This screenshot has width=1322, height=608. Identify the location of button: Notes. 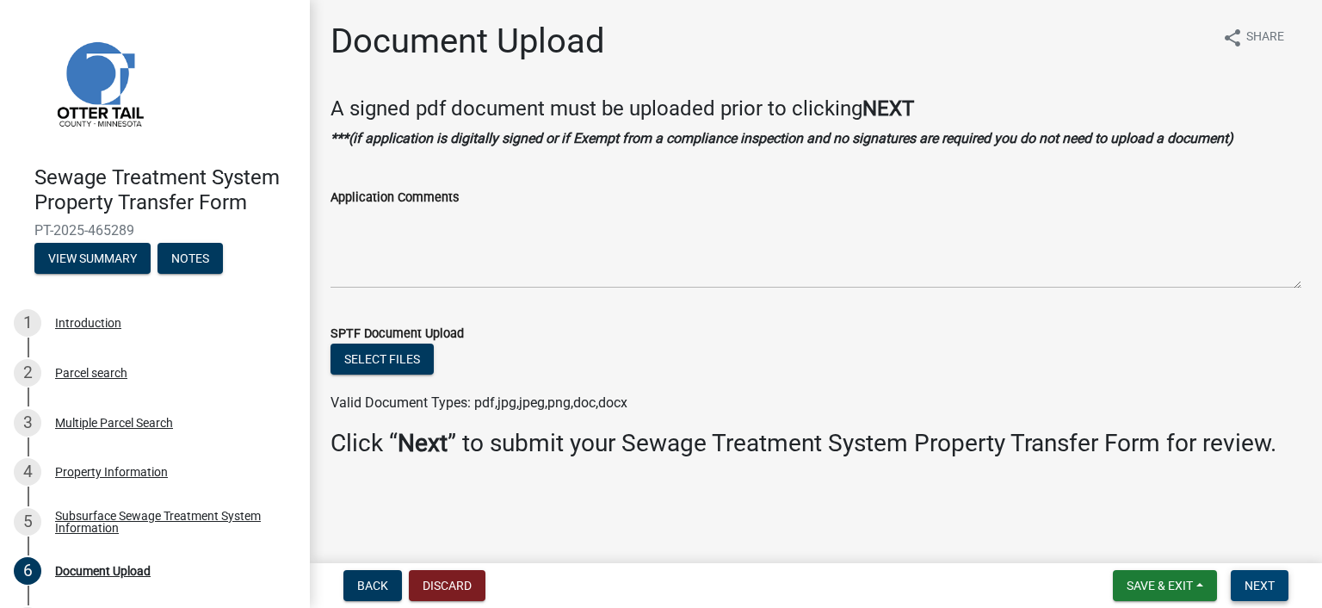
(190, 258).